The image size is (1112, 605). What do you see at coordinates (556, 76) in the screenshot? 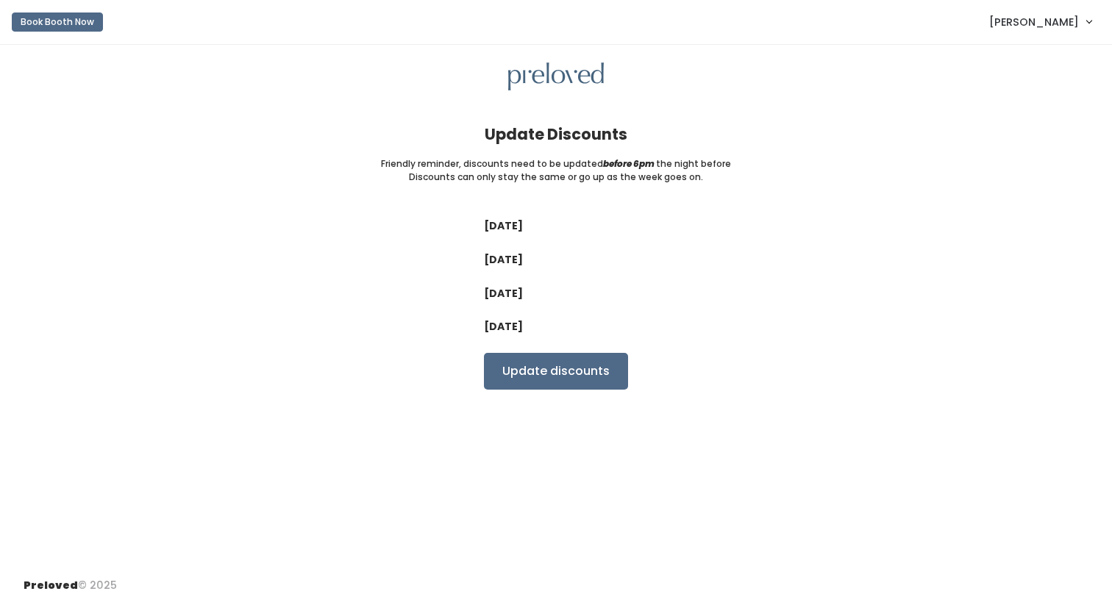
I see `img: preloved logo` at bounding box center [556, 76].